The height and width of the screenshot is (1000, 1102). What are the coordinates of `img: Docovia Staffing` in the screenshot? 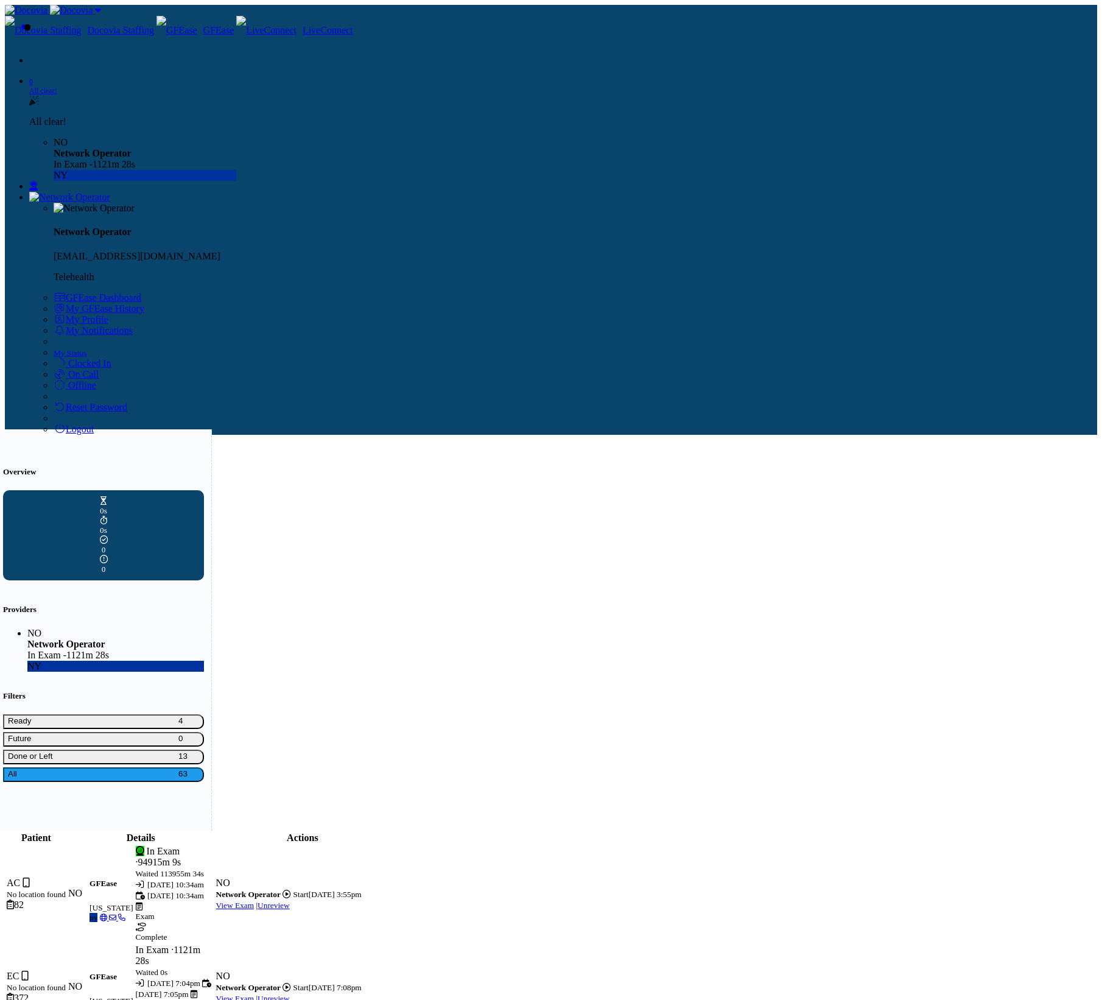 It's located at (43, 30).